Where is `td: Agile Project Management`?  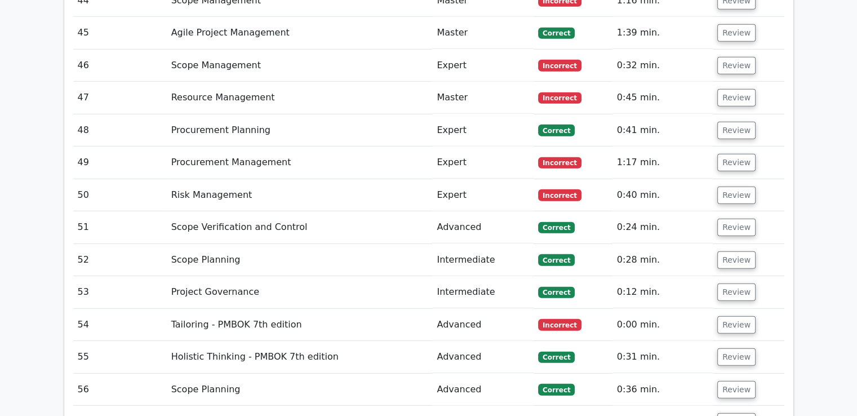
td: Agile Project Management is located at coordinates (300, 33).